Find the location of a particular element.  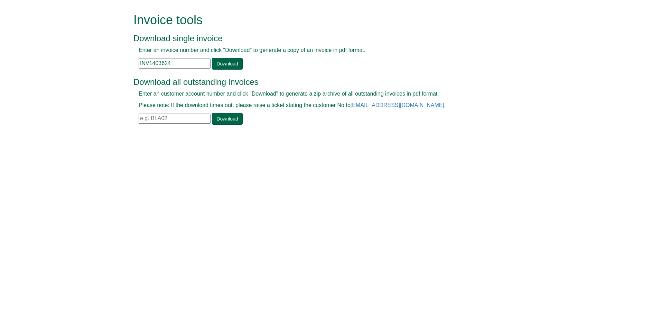

input: e.g. INV1234 is located at coordinates (175, 63).